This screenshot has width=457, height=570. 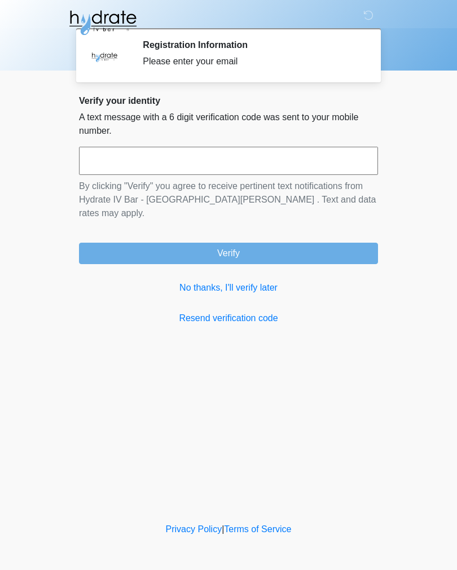 I want to click on a: No thanks, I'll verify later, so click(x=229, y=288).